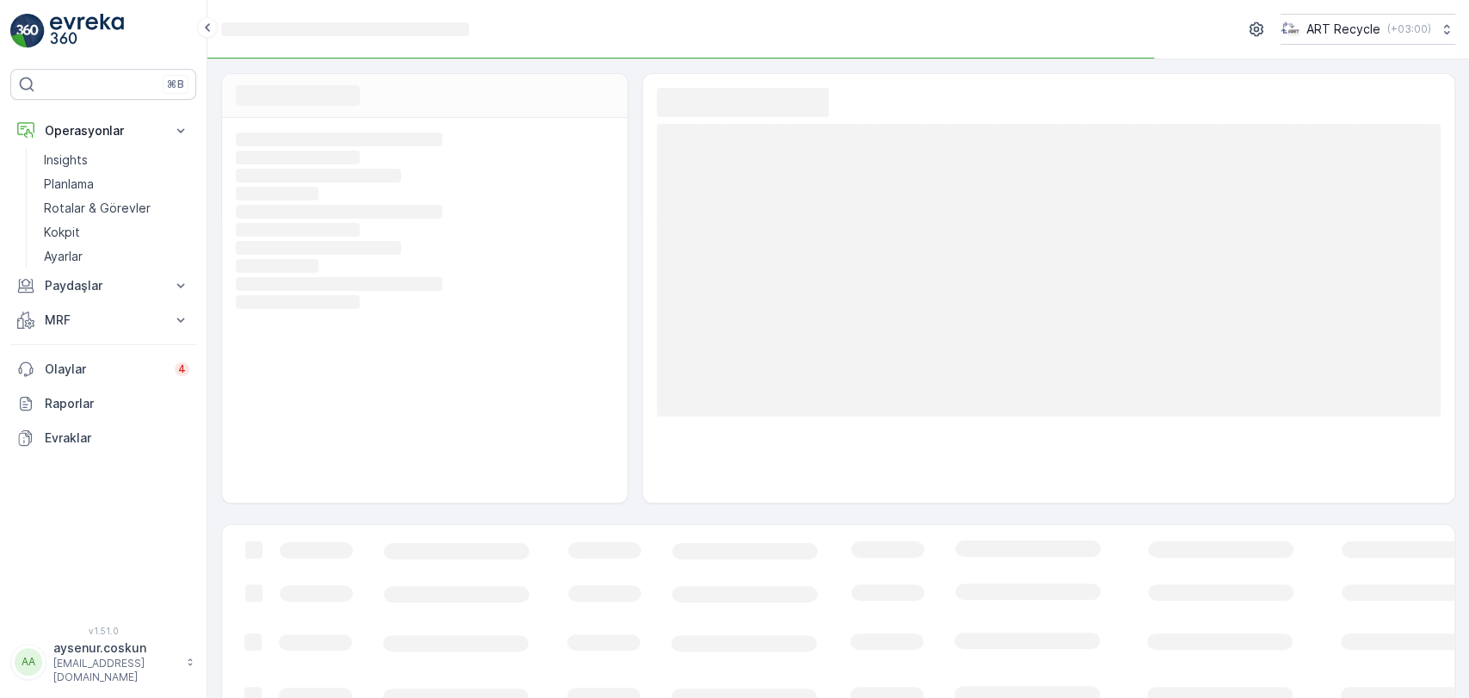  Describe the element at coordinates (117, 404) in the screenshot. I see `p: Raporlar` at that location.